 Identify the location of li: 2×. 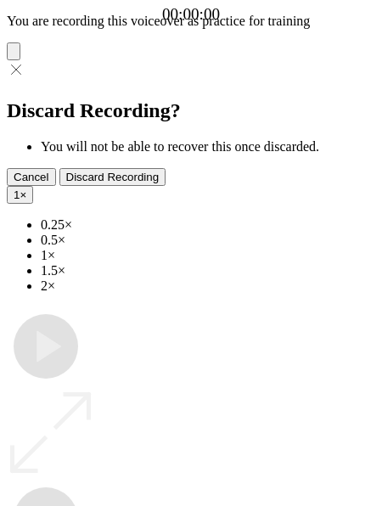
(208, 286).